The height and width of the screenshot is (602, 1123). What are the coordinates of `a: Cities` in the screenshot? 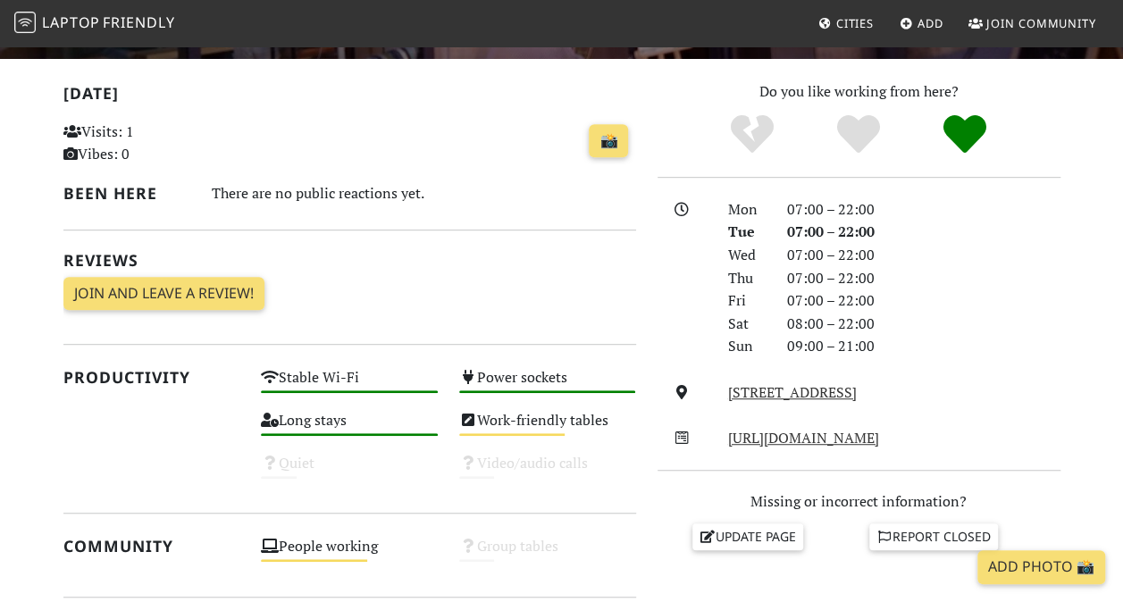 It's located at (846, 23).